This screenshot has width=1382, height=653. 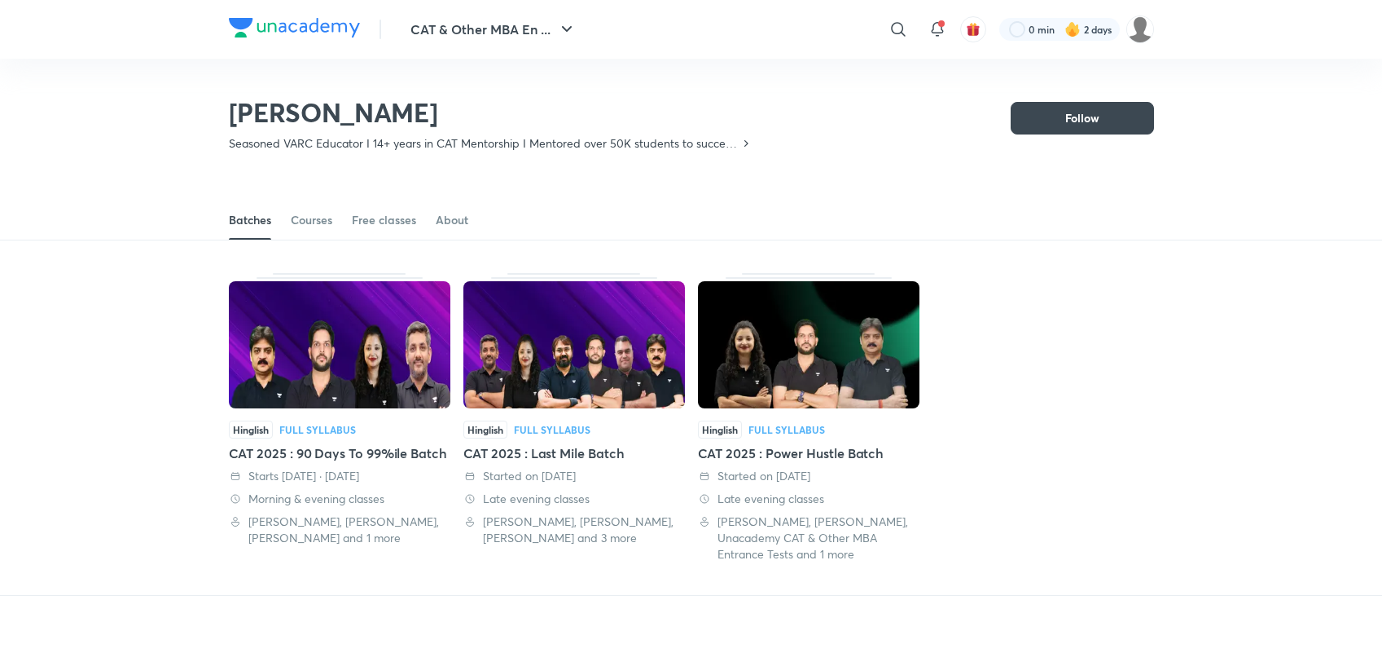 What do you see at coordinates (484, 143) in the screenshot?
I see `p: Seasoned VARC Educator I 14+ years in CAT Mentorship I Mentored over 50K students to success I Ex...` at bounding box center [484, 143].